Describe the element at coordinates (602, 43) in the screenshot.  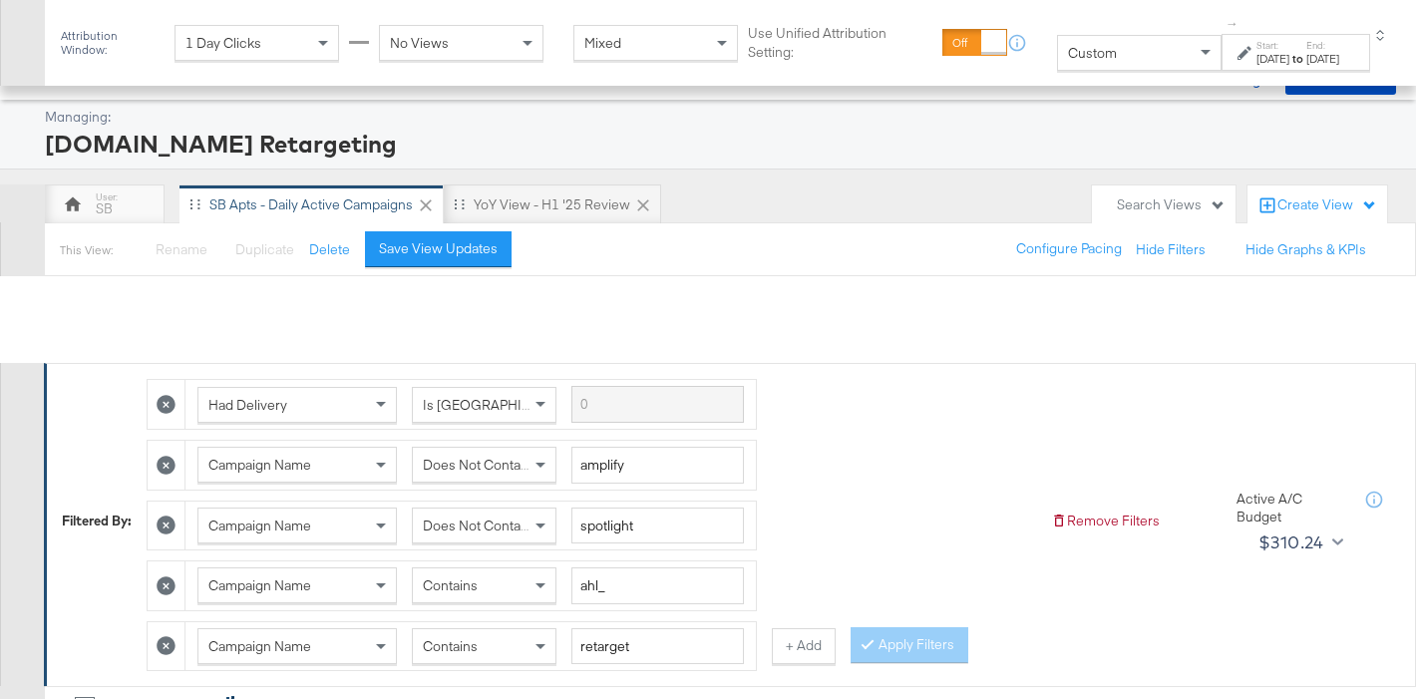
I see `span: Mixed` at that location.